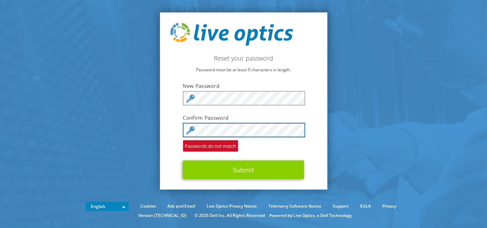  What do you see at coordinates (389, 206) in the screenshot?
I see `a: Privacy` at bounding box center [389, 206].